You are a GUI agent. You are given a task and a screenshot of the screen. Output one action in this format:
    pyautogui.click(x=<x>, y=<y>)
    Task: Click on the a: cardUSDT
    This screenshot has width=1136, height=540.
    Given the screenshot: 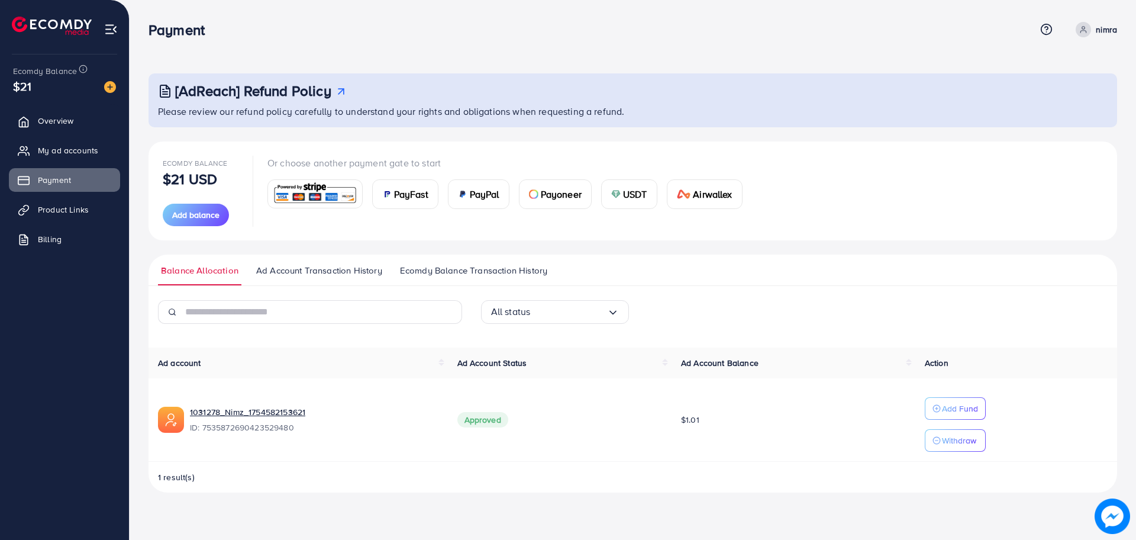 What is the action you would take?
    pyautogui.click(x=629, y=194)
    